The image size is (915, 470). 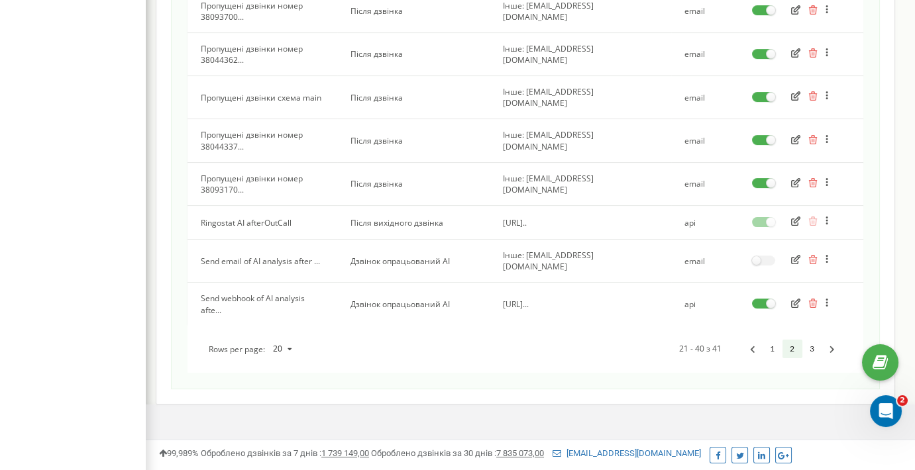 What do you see at coordinates (260, 261) in the screenshot?
I see `span: Send email of AI analysis after ...` at bounding box center [260, 261].